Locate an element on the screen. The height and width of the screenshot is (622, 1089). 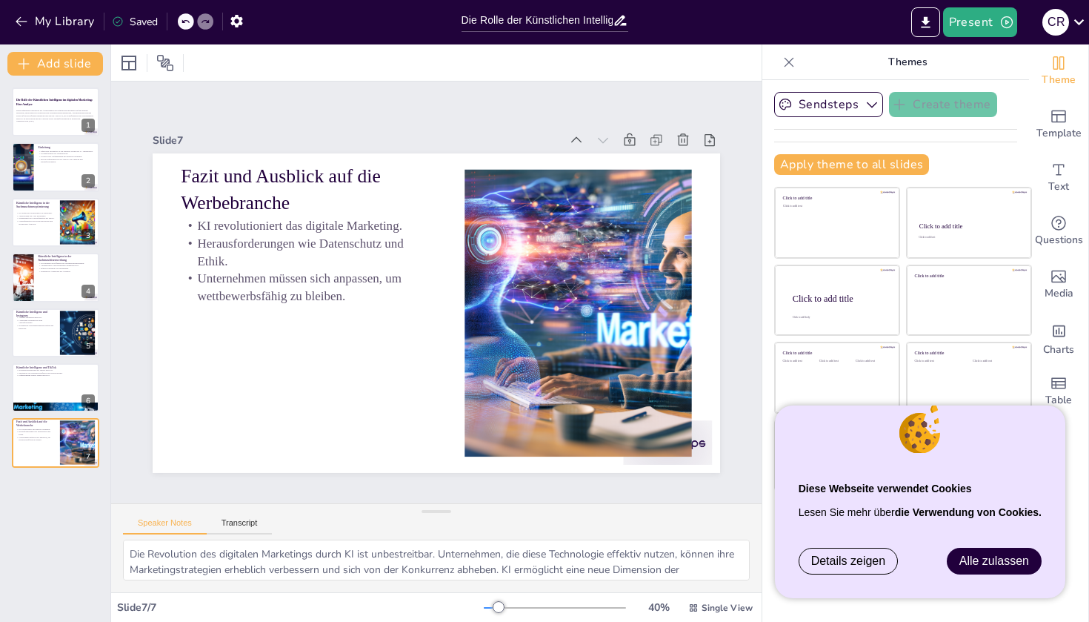
div: Add ready made slides is located at coordinates (1059, 125).